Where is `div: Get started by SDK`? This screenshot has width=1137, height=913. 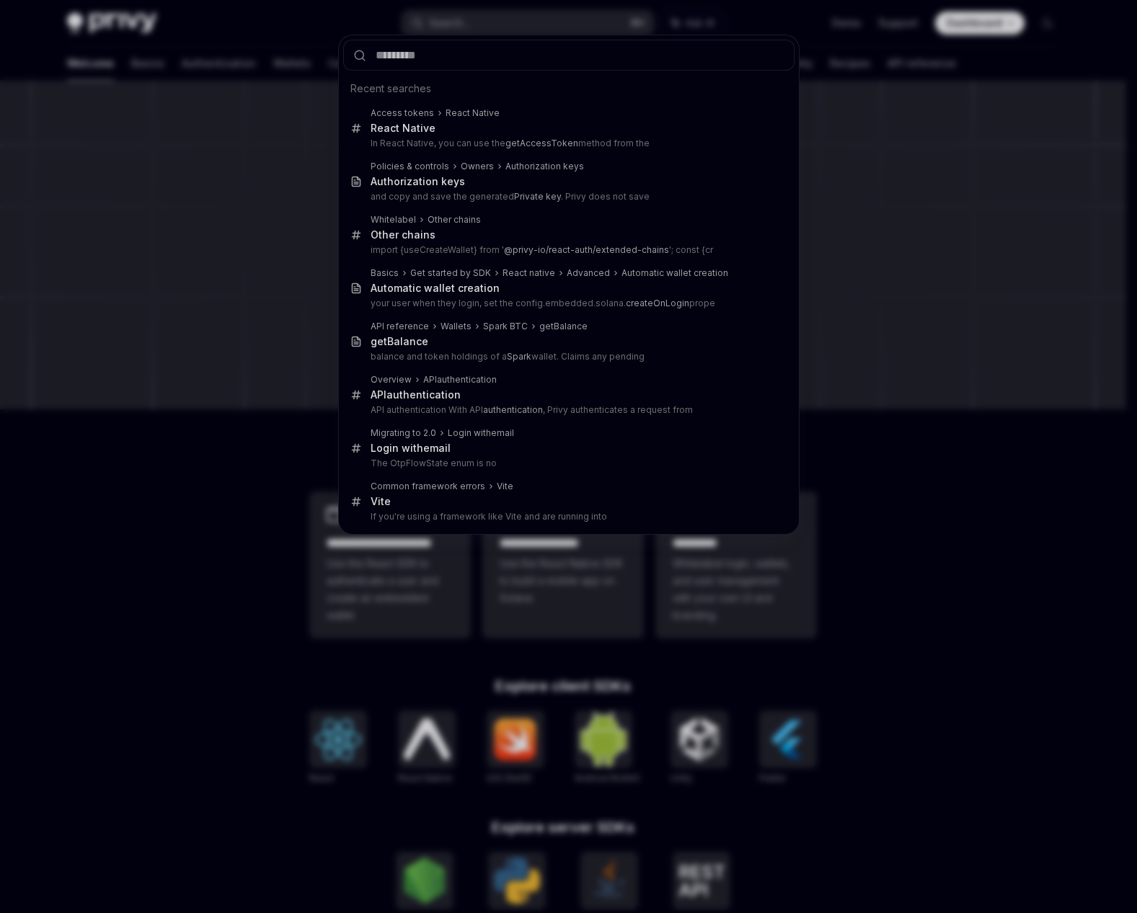 div: Get started by SDK is located at coordinates (450, 273).